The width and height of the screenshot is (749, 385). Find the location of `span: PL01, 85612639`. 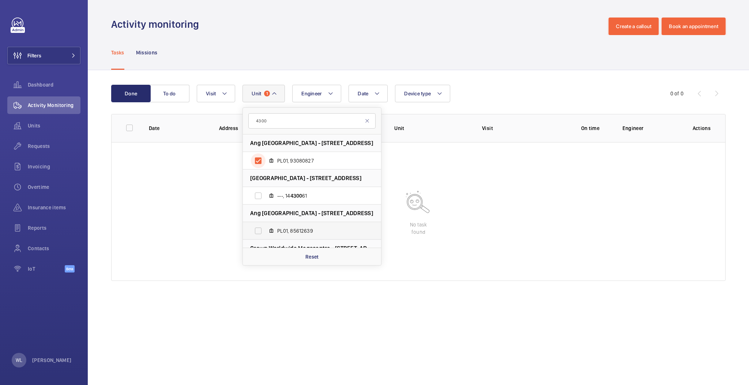

span: PL01, 85612639 is located at coordinates (320, 231).